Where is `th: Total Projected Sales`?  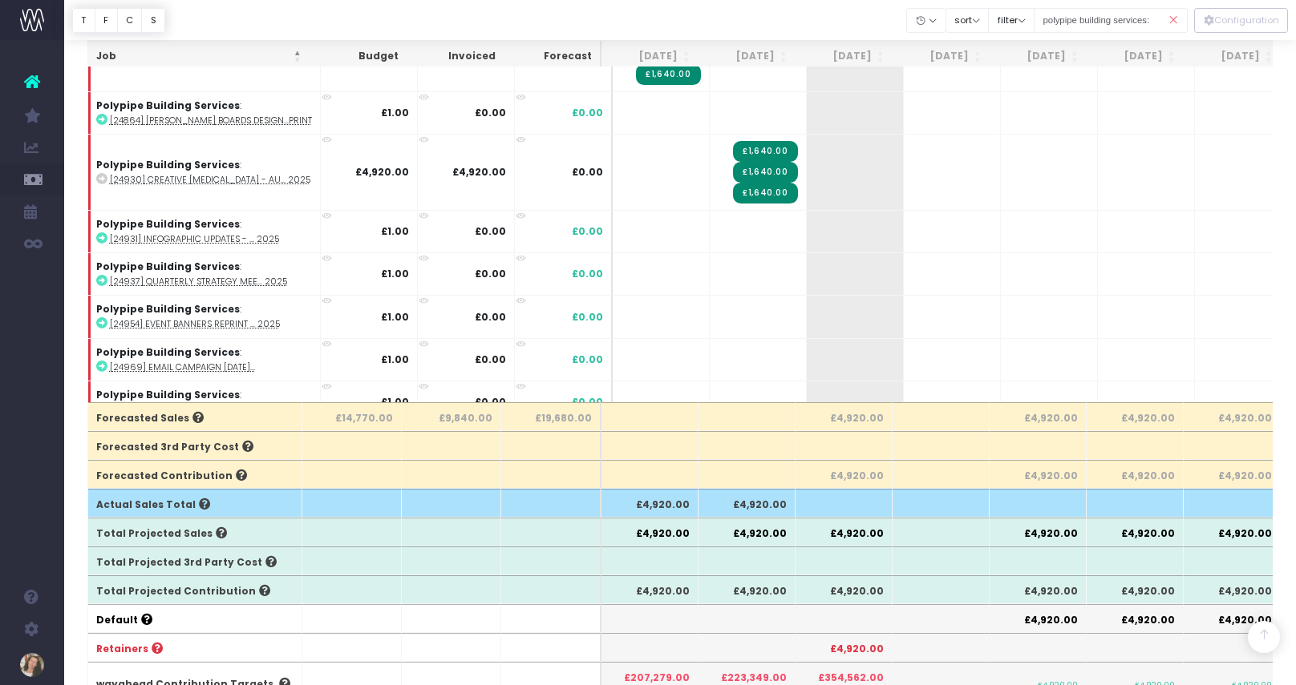
th: Total Projected Sales is located at coordinates (195, 532).